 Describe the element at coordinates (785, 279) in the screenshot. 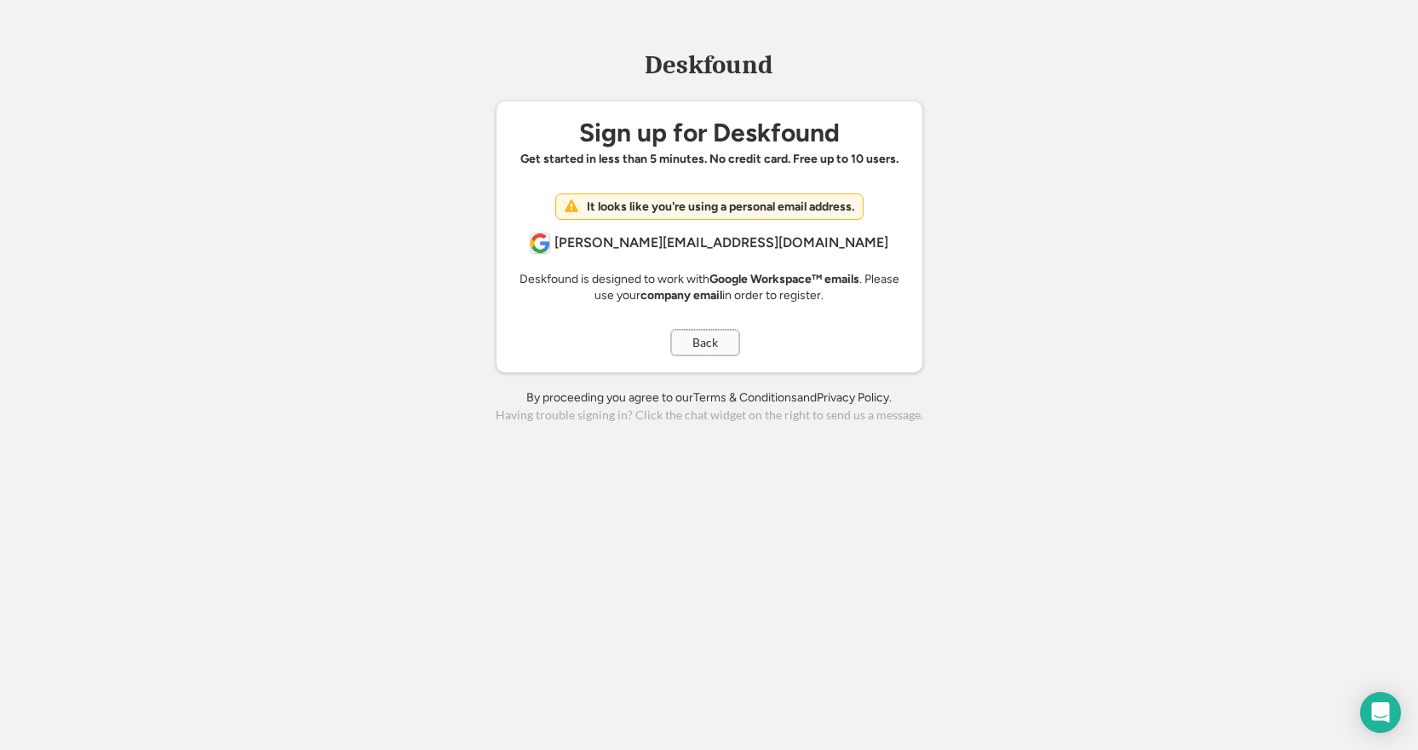

I see `strong: Google Workspace™ emails` at that location.